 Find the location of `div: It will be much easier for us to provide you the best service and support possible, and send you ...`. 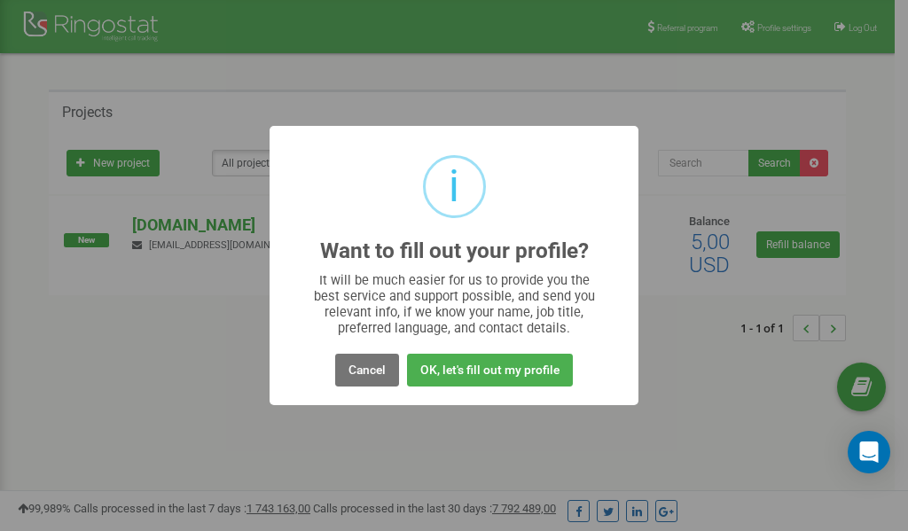

div: It will be much easier for us to provide you the best service and support possible, and send you ... is located at coordinates (454, 304).